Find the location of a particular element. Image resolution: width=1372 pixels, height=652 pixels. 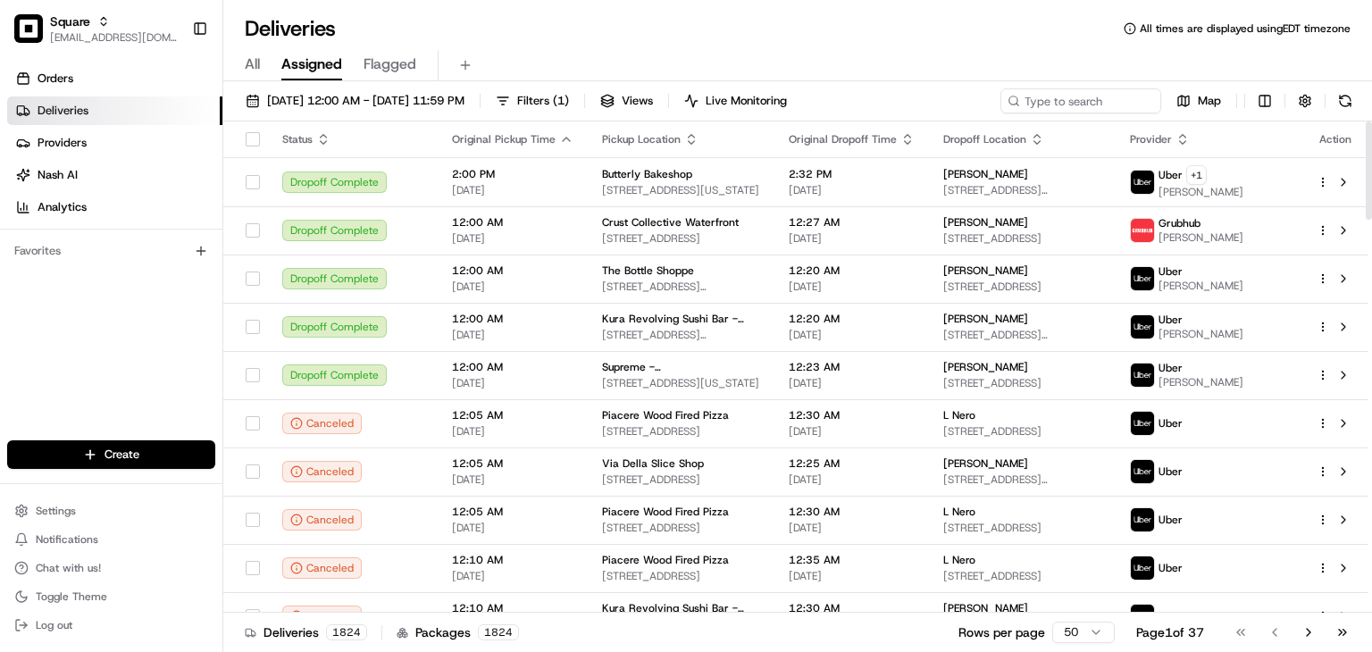

span: All times are displayed using EDT timezone is located at coordinates (1246, 29).